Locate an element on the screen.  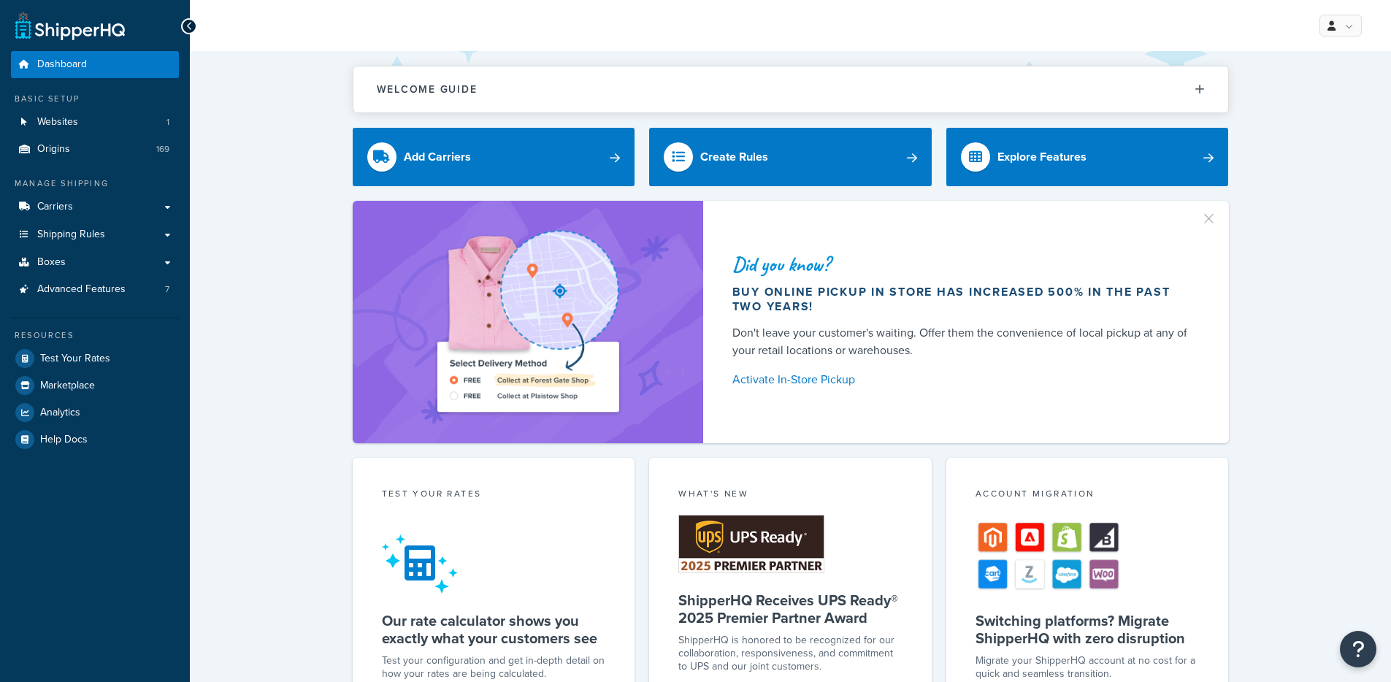
a: Advanced Features7 is located at coordinates (95, 289).